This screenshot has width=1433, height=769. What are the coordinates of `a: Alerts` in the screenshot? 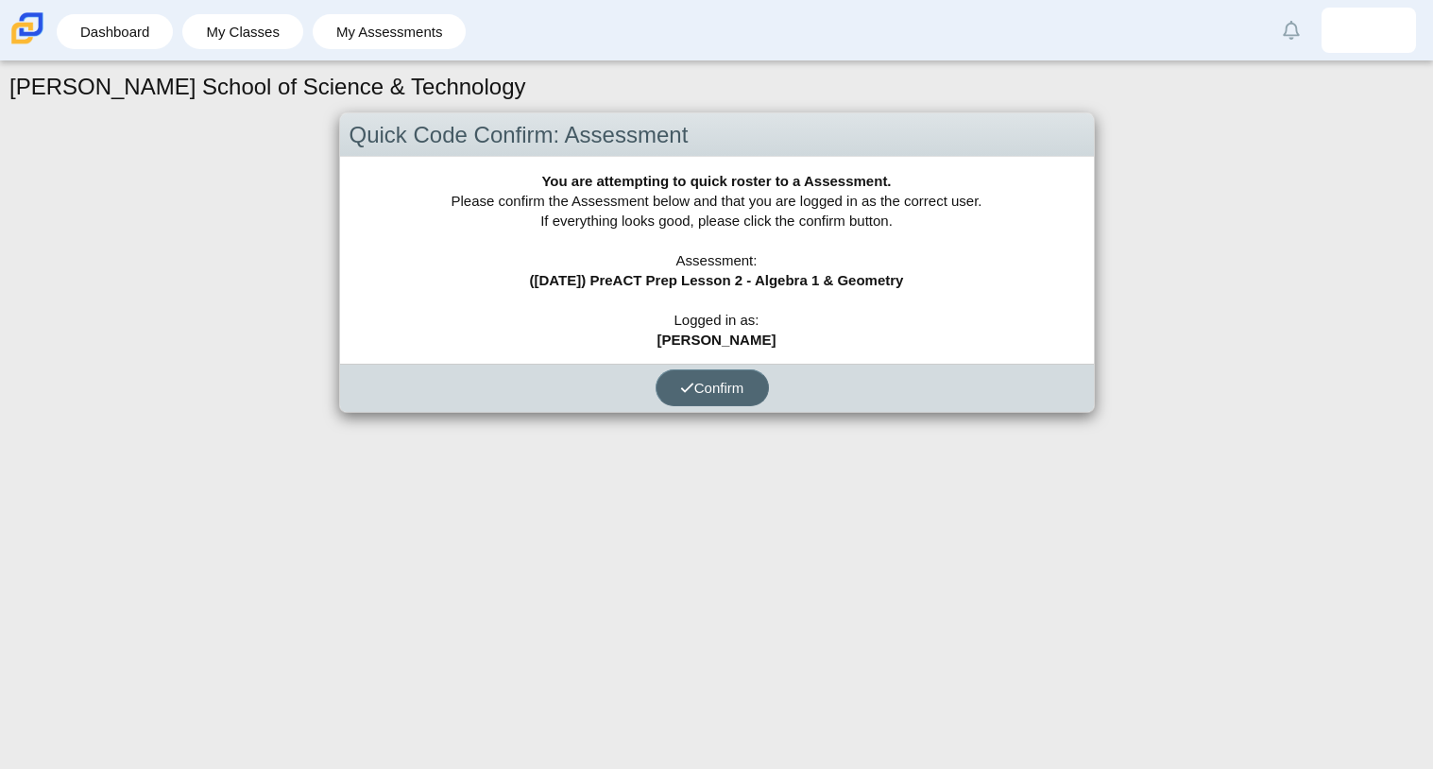 It's located at (1291, 30).